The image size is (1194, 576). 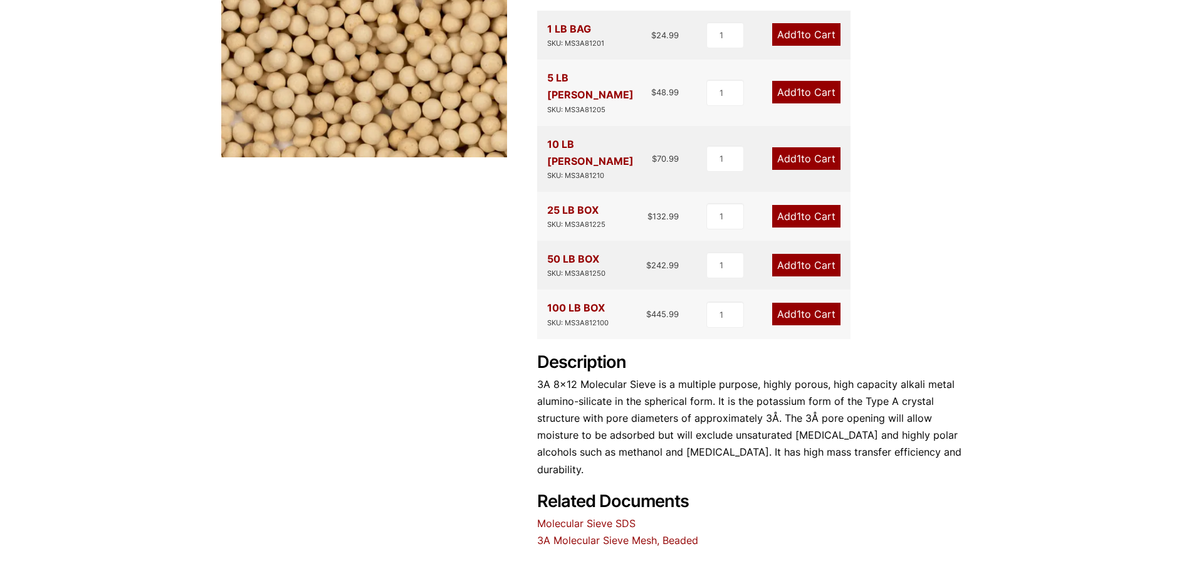 I want to click on bdi: 70.99, so click(x=665, y=159).